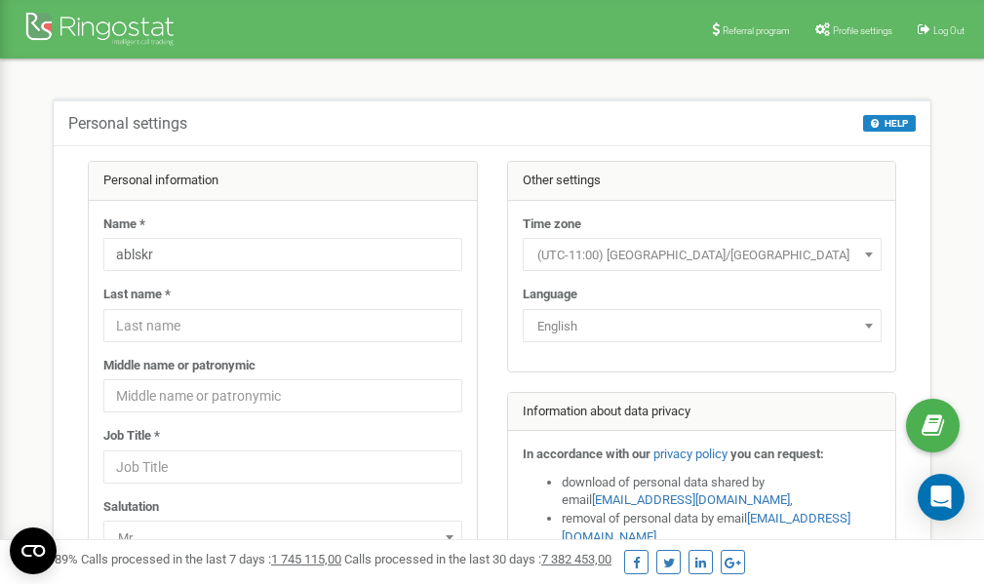  I want to click on u: 1 745 115,00, so click(306, 559).